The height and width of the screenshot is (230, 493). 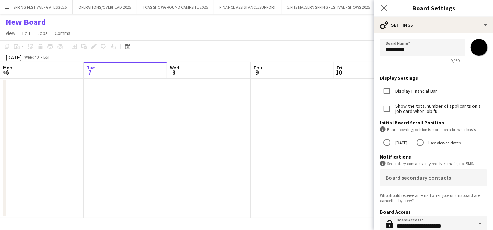 What do you see at coordinates (176, 7) in the screenshot?
I see `button: TCAS SHOWGROUND CAMPSITE 2025` at bounding box center [176, 7].